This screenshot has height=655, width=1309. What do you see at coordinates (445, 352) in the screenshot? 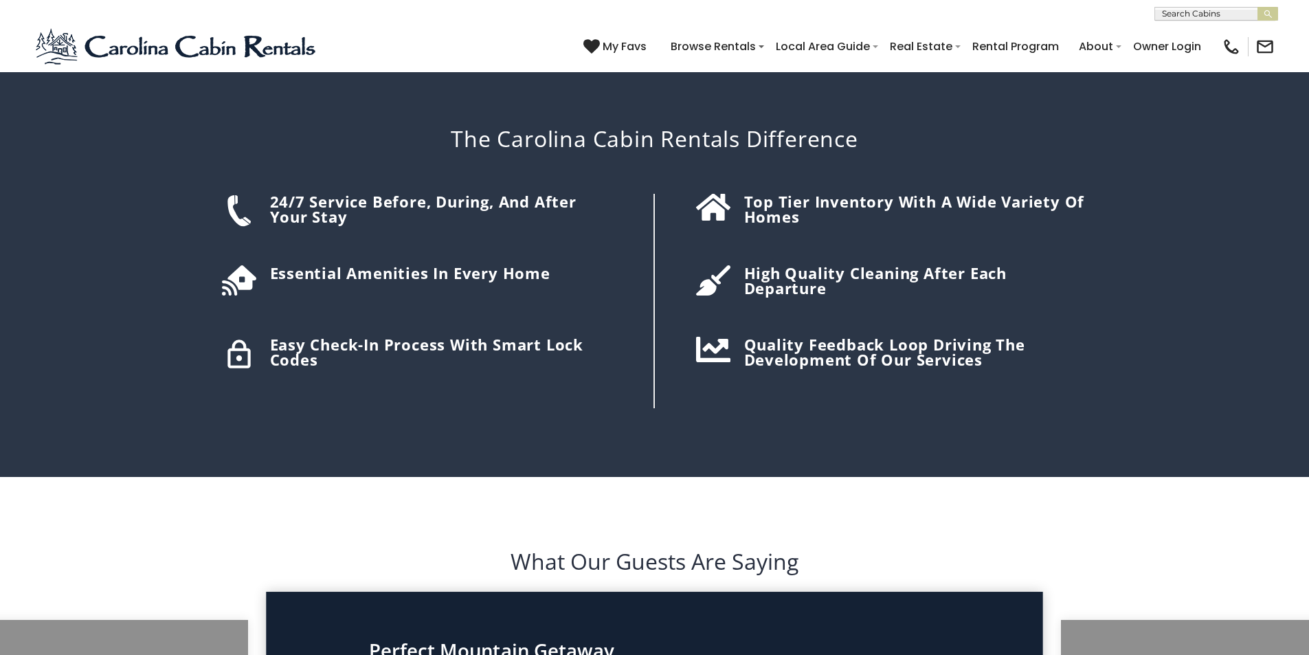
I see `h5: Easy check-in process with Smart Lock codes` at bounding box center [445, 352].